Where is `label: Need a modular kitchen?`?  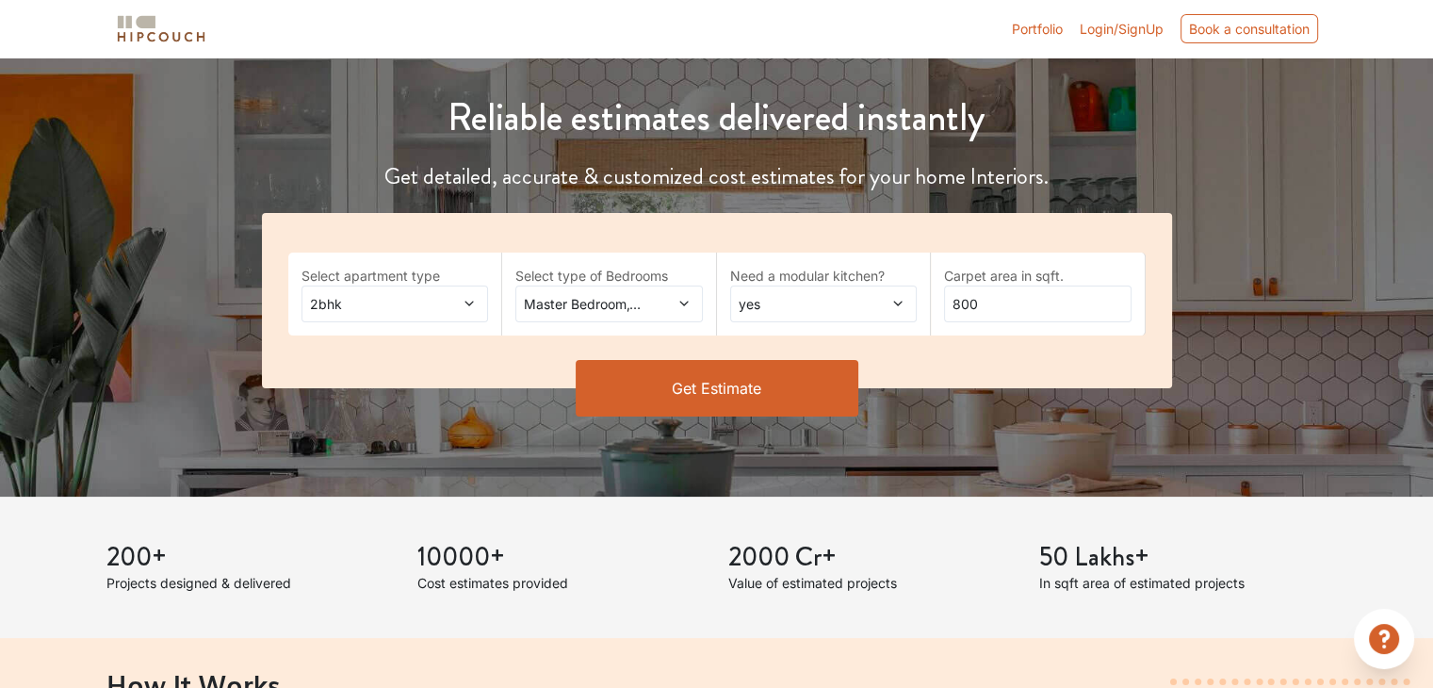
label: Need a modular kitchen? is located at coordinates (824, 275).